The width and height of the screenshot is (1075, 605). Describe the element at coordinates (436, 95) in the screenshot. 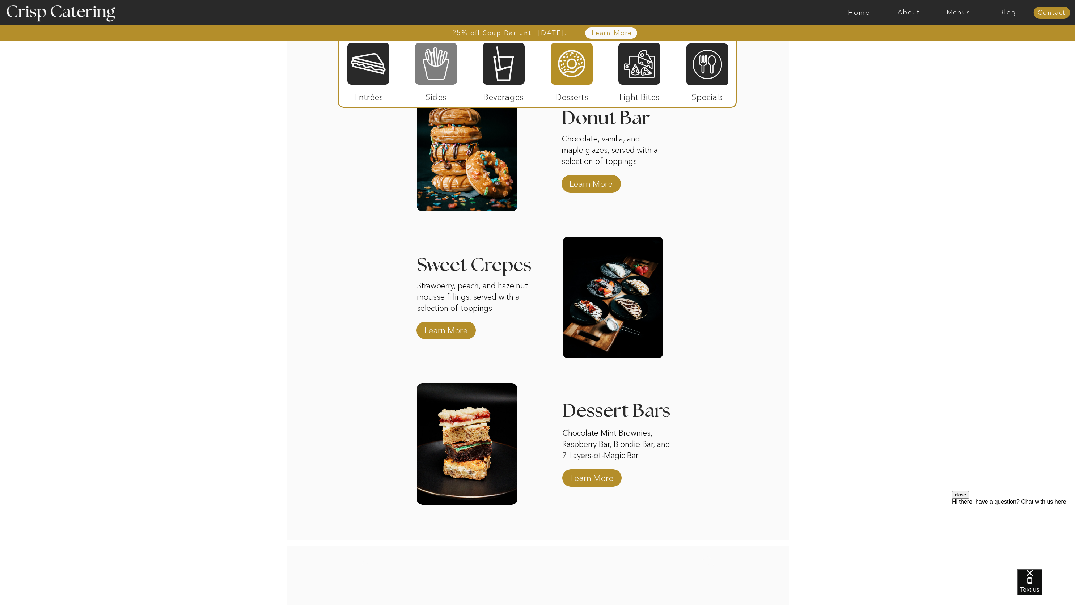

I see `p: Sides` at that location.